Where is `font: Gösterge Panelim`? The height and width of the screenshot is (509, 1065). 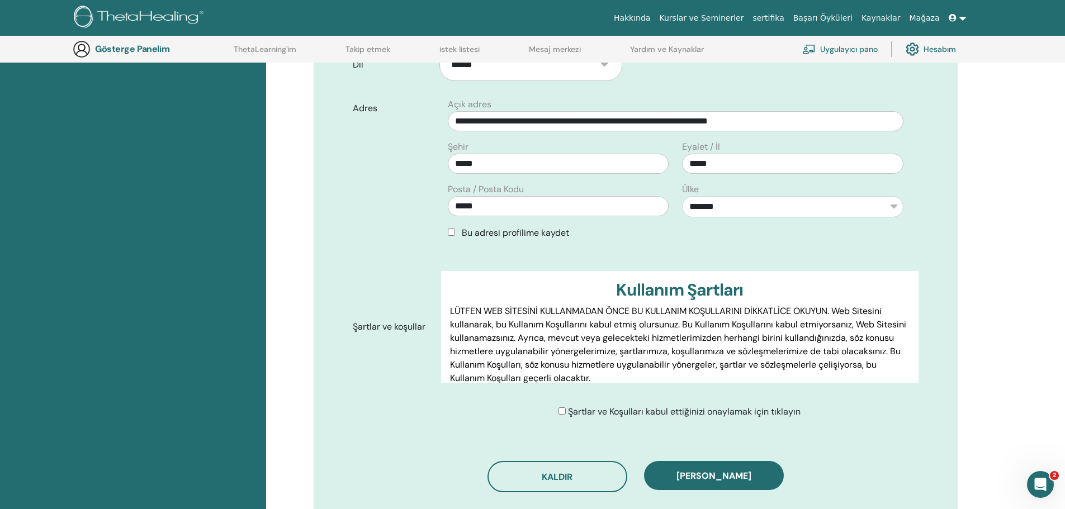 font: Gösterge Panelim is located at coordinates (132, 49).